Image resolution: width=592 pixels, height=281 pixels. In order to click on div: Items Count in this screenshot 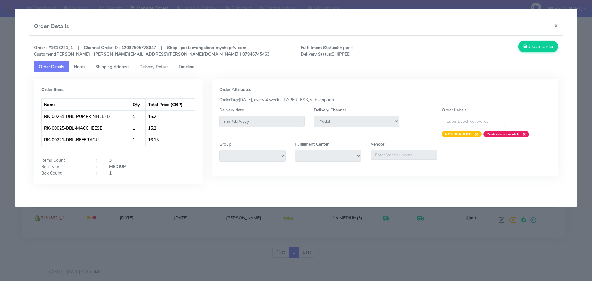, I will do `click(64, 160)`.